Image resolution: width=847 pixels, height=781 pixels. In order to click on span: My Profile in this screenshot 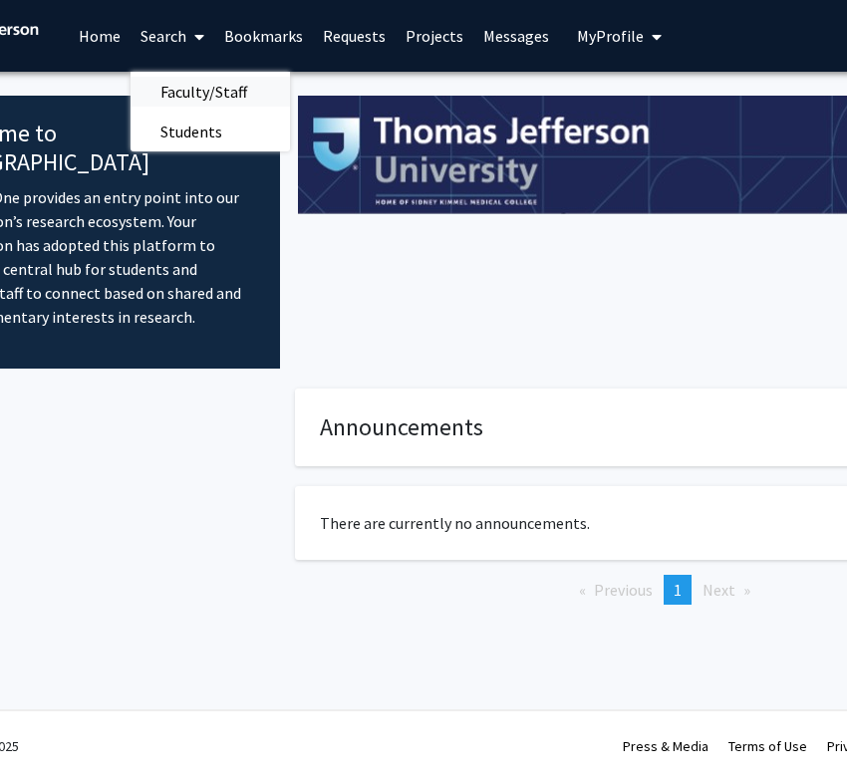, I will do `click(610, 36)`.